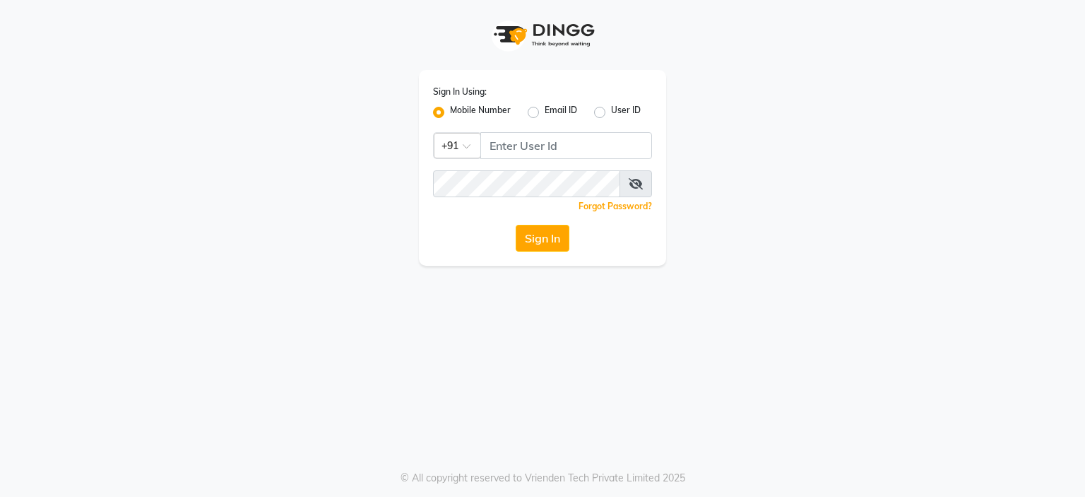 This screenshot has width=1085, height=497. I want to click on label: User ID, so click(626, 112).